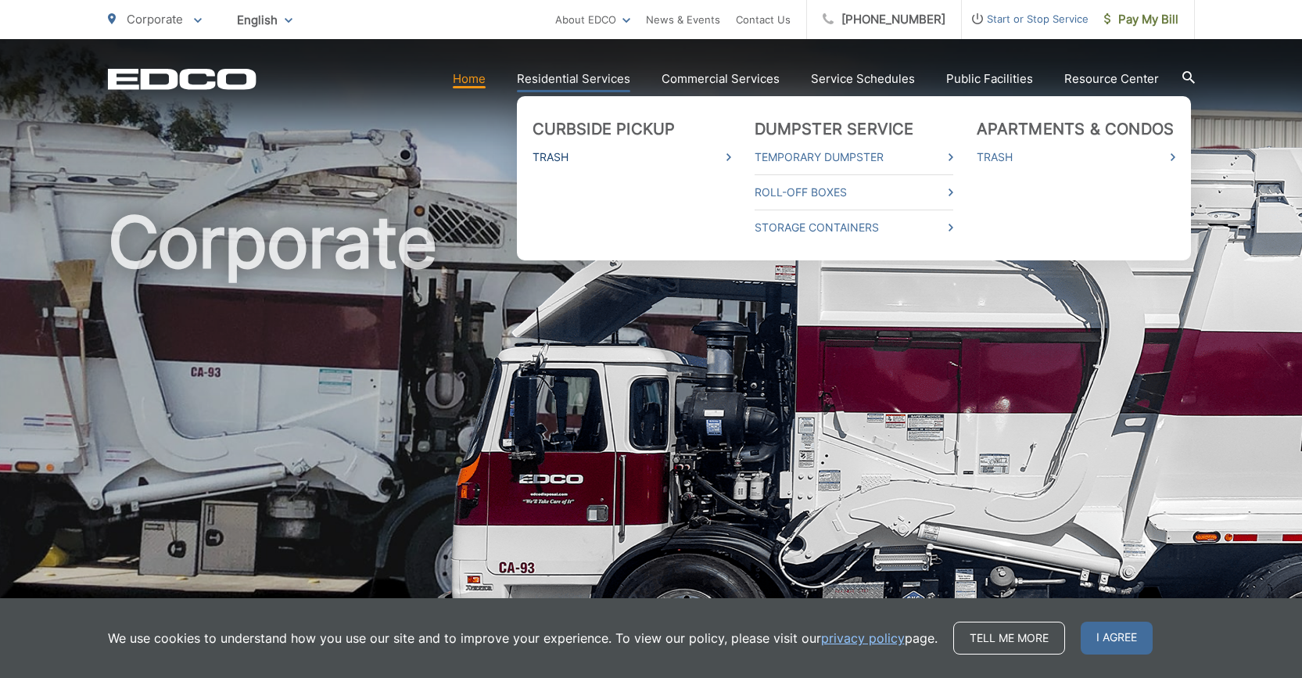  What do you see at coordinates (522, 638) in the screenshot?
I see `p: We use cookies to understand how you use our site and to improve your experience. To view our pol...` at bounding box center [522, 638].